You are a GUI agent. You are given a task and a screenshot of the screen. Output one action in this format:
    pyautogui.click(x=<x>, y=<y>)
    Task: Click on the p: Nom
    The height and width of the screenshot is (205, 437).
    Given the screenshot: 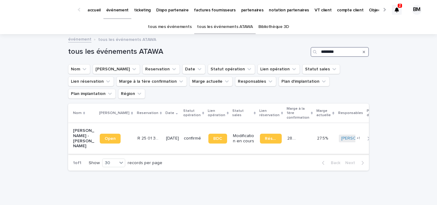 What is the action you would take?
    pyautogui.click(x=77, y=113)
    